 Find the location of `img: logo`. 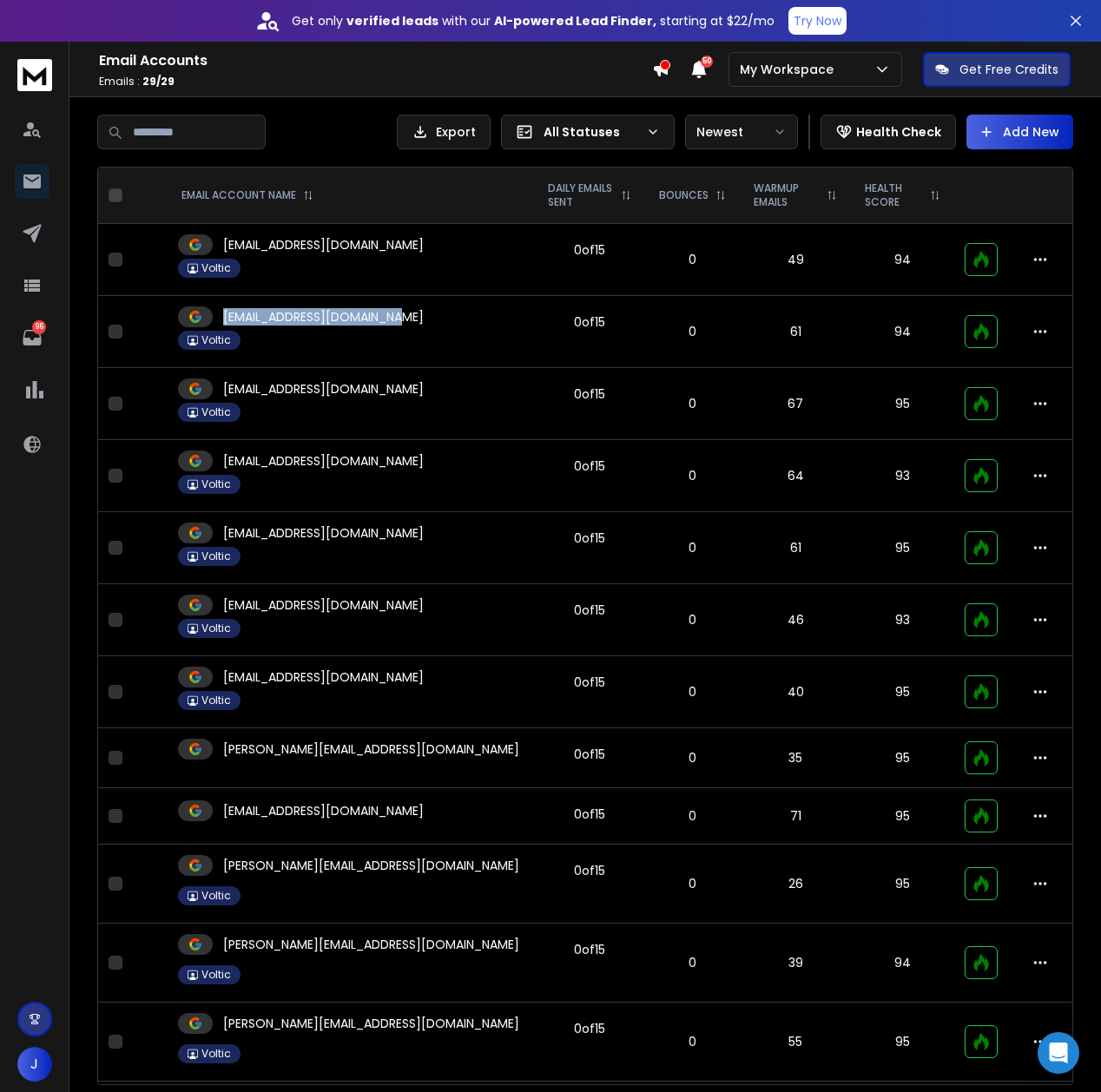

img: logo is located at coordinates (35, 75).